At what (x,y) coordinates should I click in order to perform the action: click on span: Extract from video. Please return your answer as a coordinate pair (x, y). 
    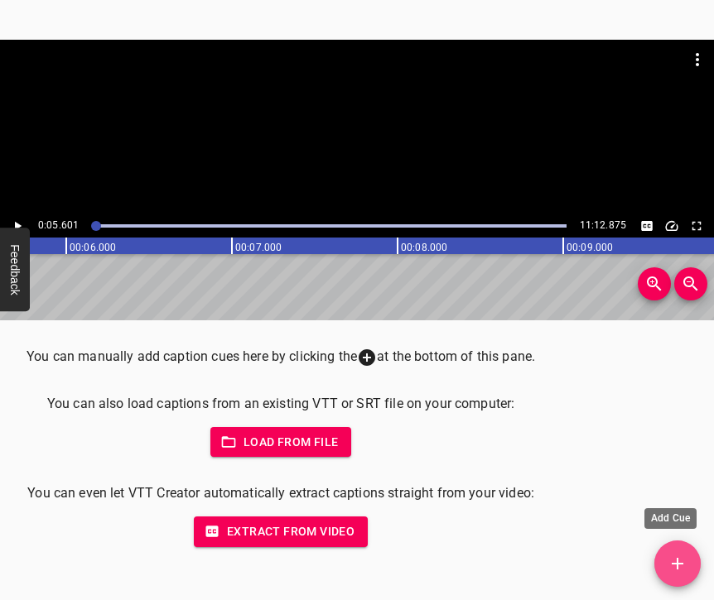
    Looking at the image, I should click on (281, 531).